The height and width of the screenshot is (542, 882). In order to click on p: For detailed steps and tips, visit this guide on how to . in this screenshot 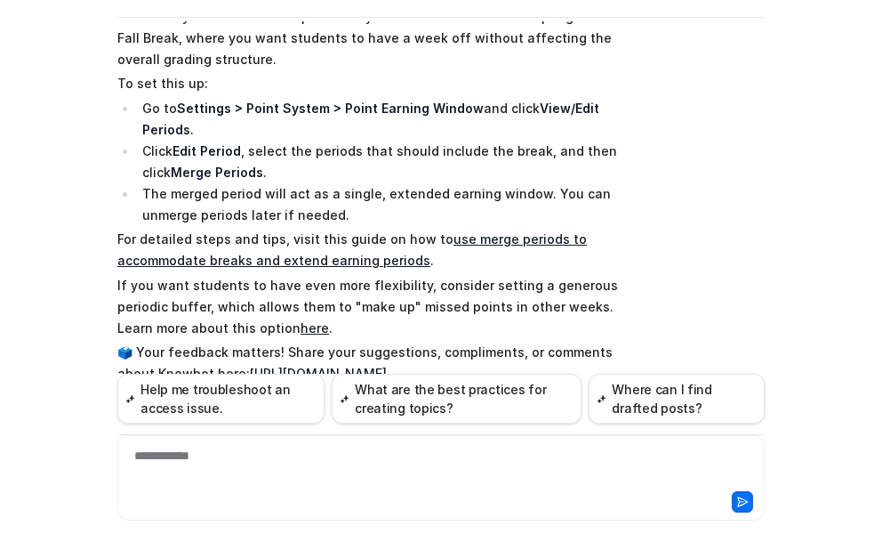, I will do `click(377, 250)`.